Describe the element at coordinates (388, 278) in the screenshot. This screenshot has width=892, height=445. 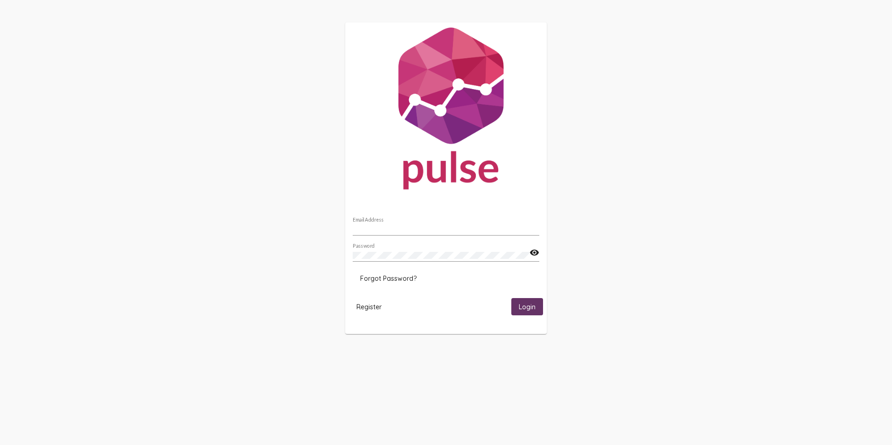
I see `button: Forgot Password?` at that location.